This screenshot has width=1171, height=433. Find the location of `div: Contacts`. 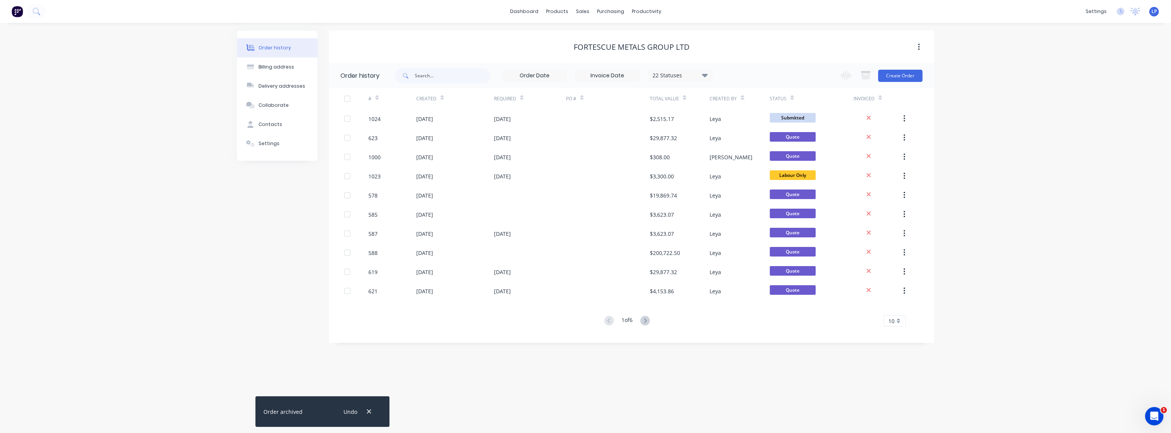

div: Contacts is located at coordinates (270, 124).